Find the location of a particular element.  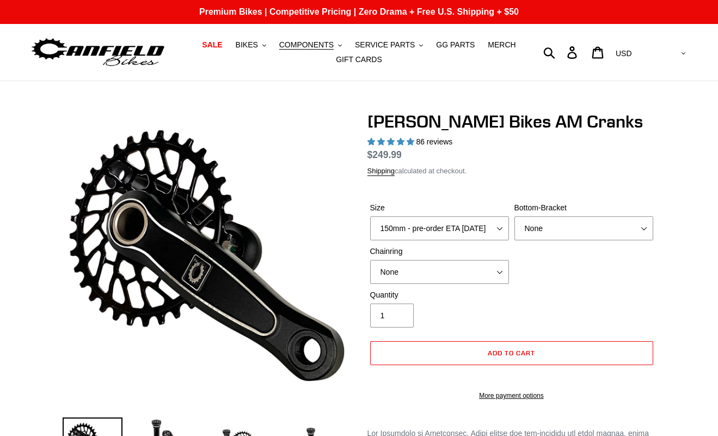

span: MERCH is located at coordinates (502, 45).